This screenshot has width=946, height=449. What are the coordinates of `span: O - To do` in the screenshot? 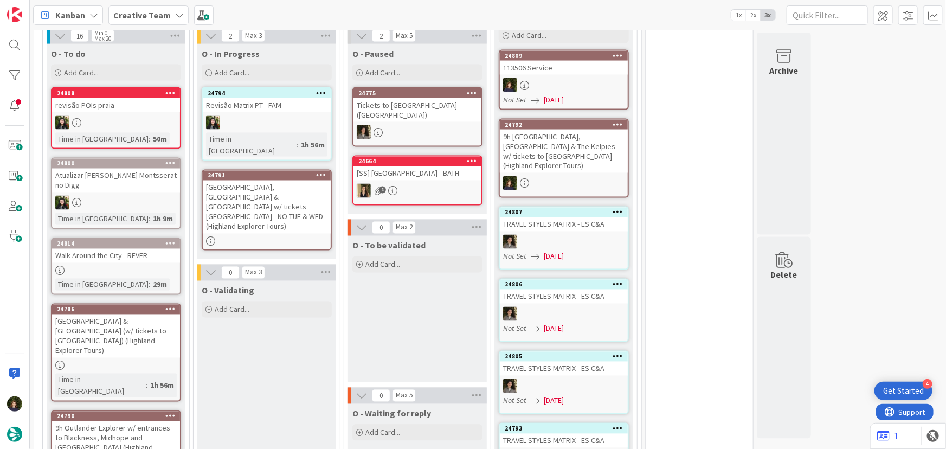 It's located at (68, 54).